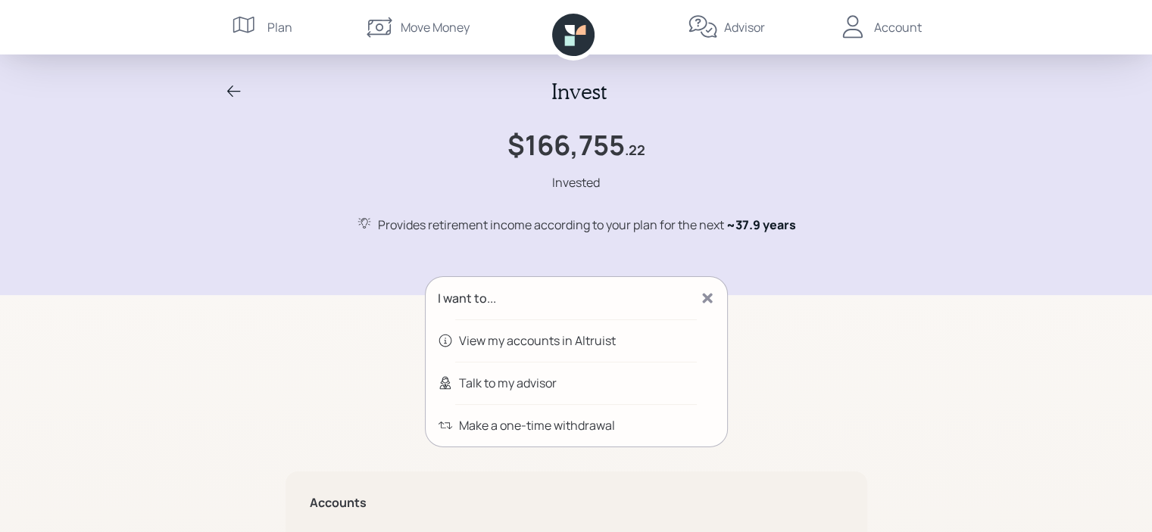  Describe the element at coordinates (897, 27) in the screenshot. I see `div: Account` at that location.